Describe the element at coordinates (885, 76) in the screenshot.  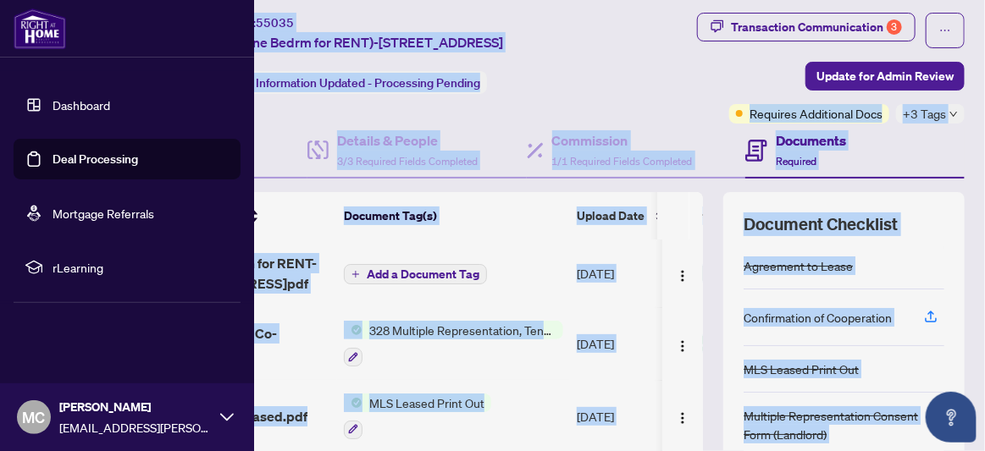
I see `button: Update for Admin Review` at that location.